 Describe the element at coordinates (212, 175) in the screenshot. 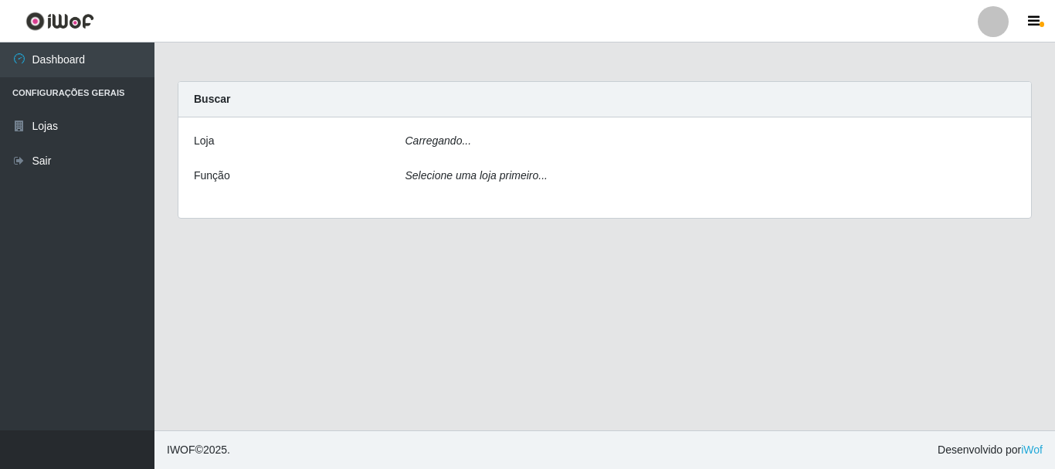

I see `label: Função` at that location.